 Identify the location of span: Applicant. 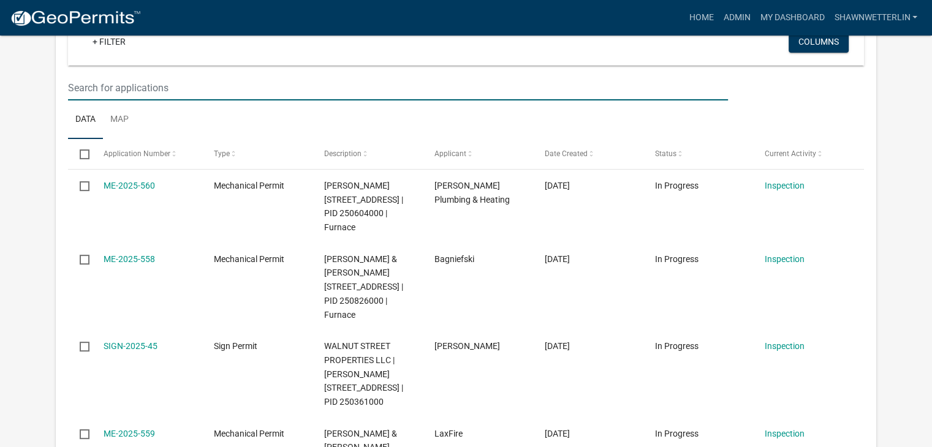
(450, 154).